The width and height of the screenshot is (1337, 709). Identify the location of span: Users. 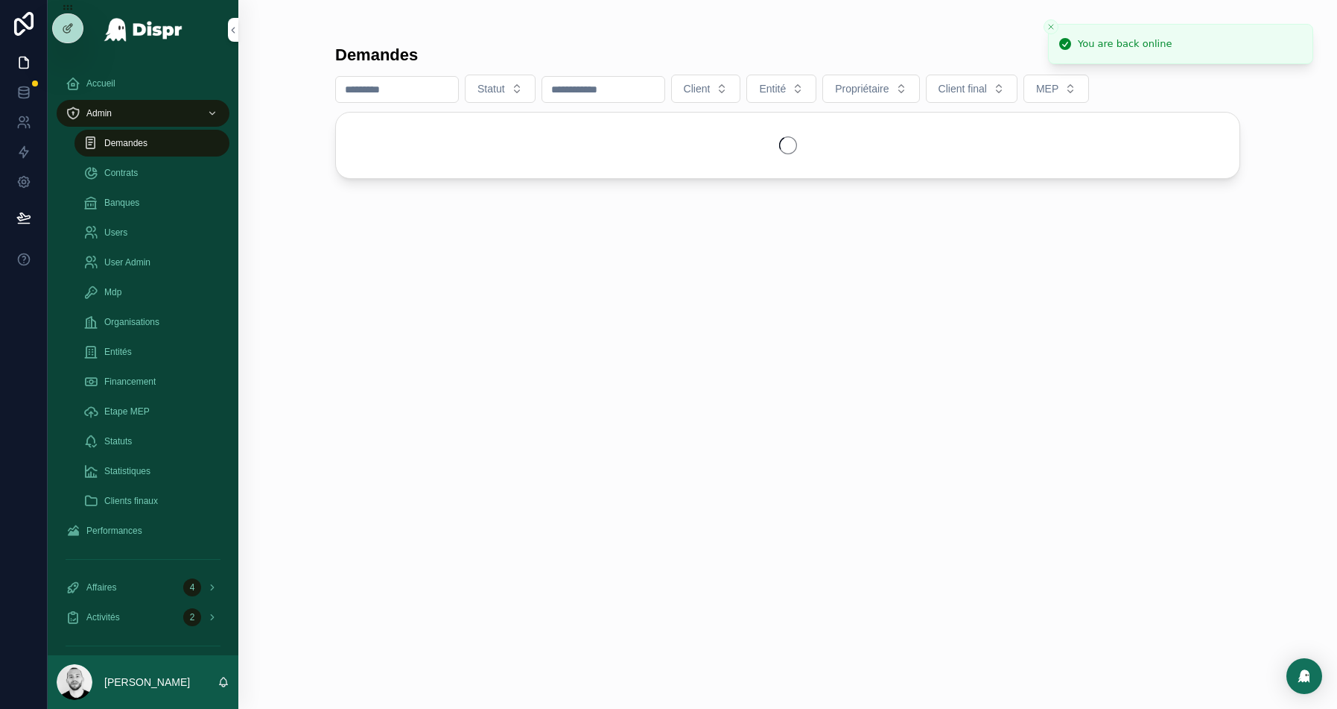
(115, 232).